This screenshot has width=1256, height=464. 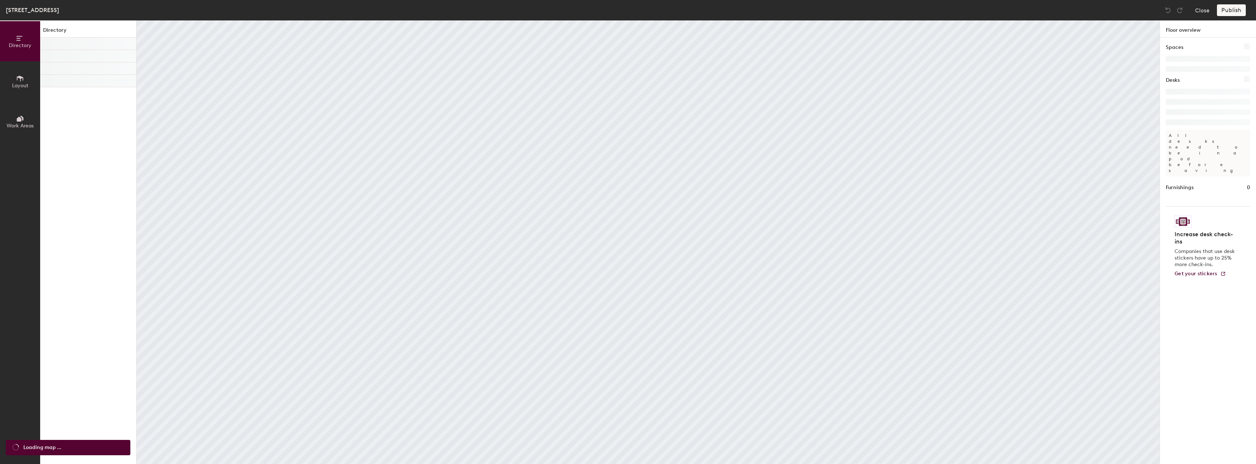 What do you see at coordinates (648, 242) in the screenshot?
I see `canvas: Map` at bounding box center [648, 242].